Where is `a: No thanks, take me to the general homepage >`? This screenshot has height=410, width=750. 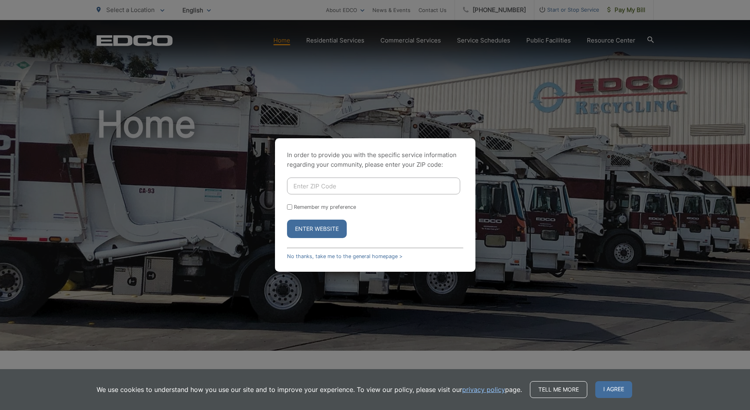
a: No thanks, take me to the general homepage > is located at coordinates (345, 256).